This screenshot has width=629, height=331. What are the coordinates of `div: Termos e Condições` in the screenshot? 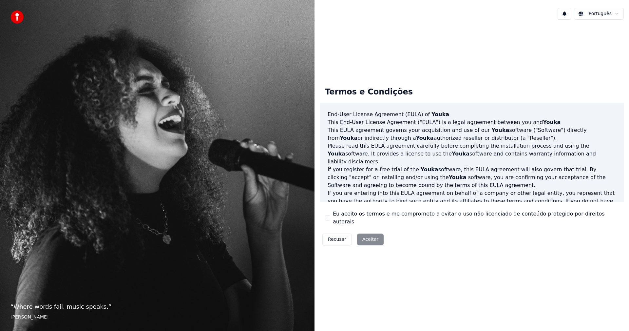 It's located at (369, 92).